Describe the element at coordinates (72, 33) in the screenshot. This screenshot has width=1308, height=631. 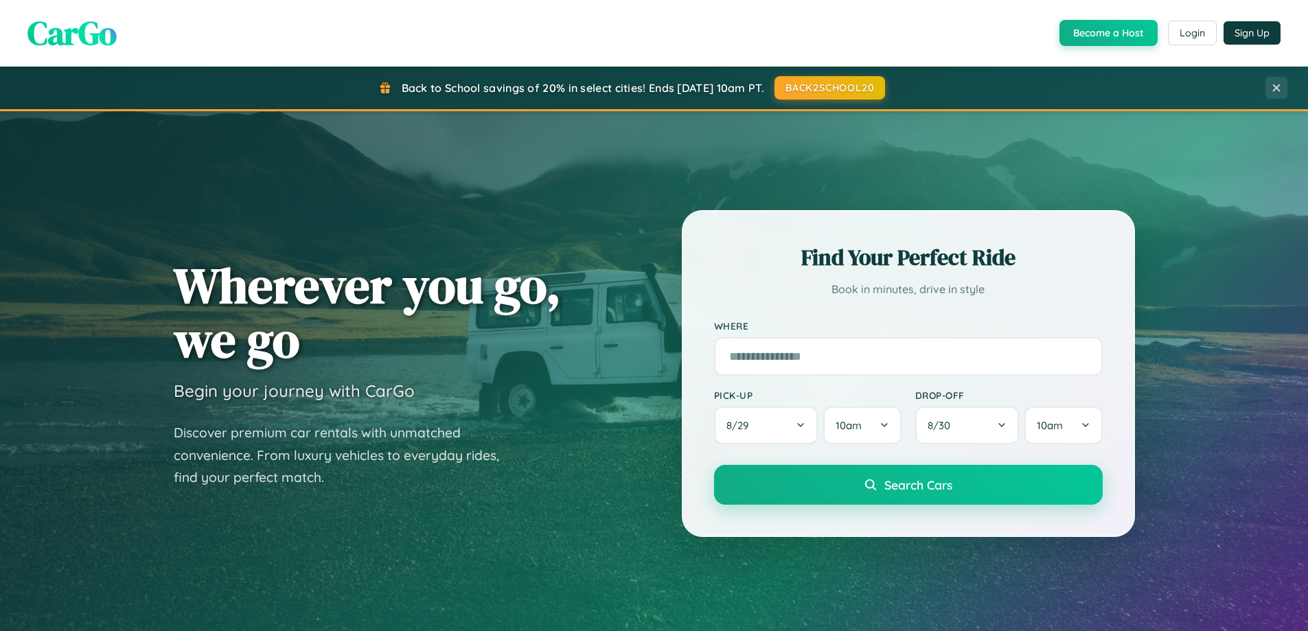
I see `span: CarGo` at that location.